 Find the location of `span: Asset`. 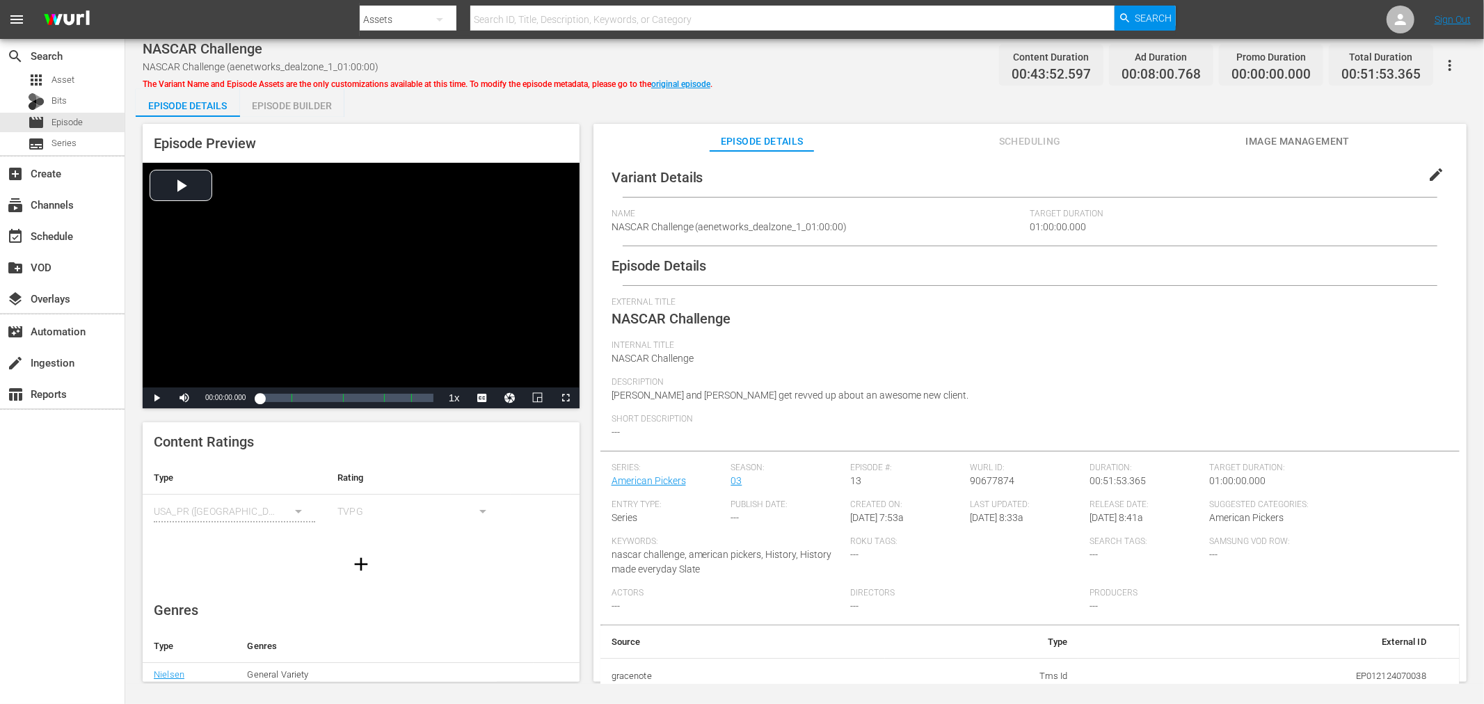

span: Asset is located at coordinates (36, 80).